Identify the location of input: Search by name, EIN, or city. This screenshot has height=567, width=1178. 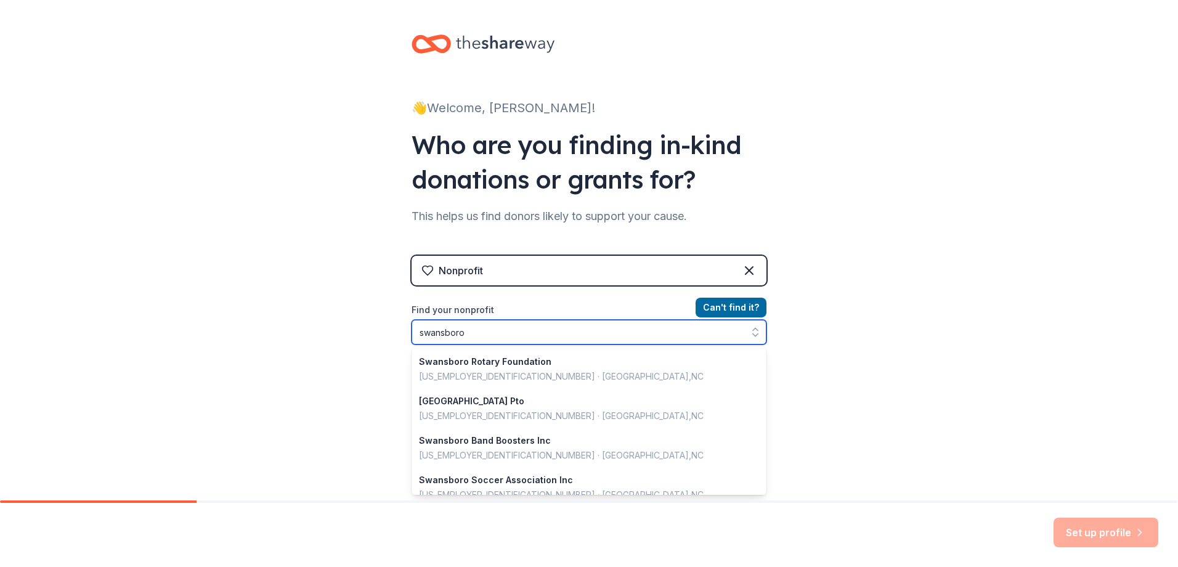
(589, 332).